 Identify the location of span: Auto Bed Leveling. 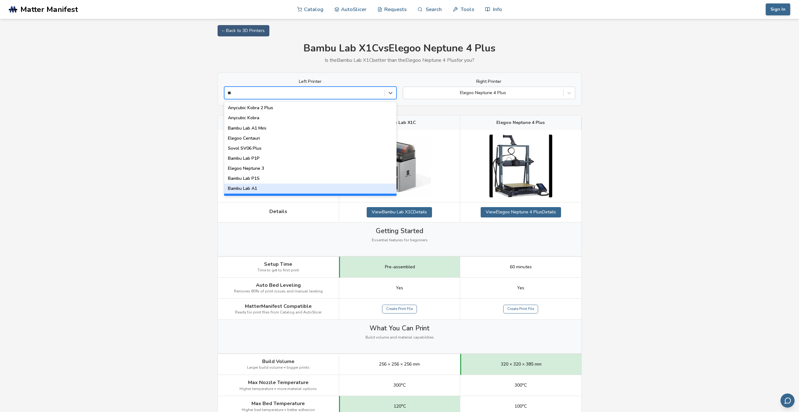
(278, 285).